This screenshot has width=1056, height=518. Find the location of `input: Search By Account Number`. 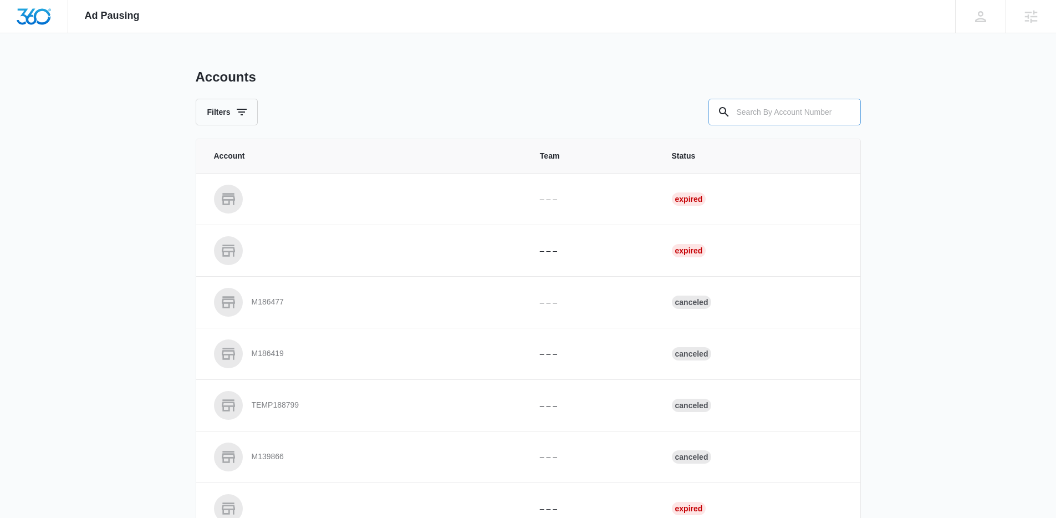

input: Search By Account Number is located at coordinates (784, 112).